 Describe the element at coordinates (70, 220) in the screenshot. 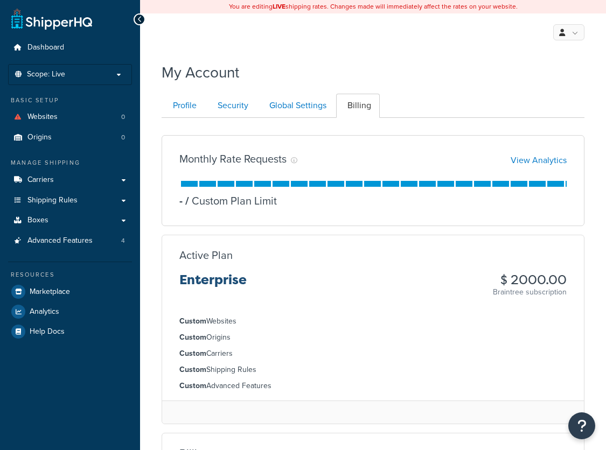

I see `li: Boxes` at that location.